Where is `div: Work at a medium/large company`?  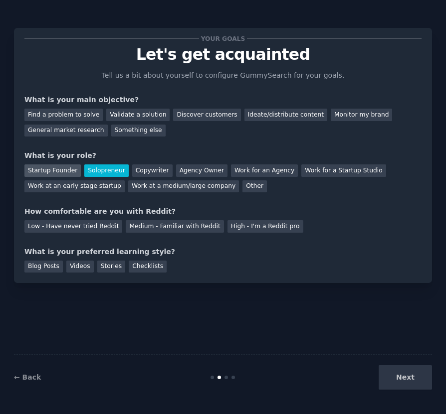
div: Work at a medium/large company is located at coordinates (183, 186).